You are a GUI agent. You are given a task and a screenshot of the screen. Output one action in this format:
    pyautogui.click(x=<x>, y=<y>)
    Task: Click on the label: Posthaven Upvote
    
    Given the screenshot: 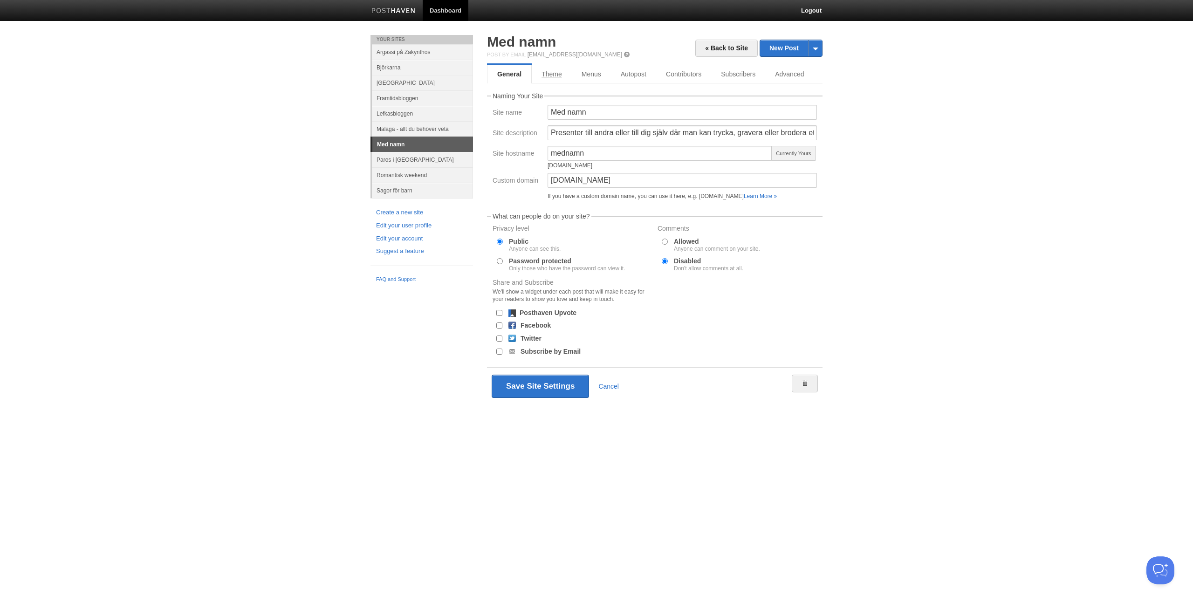 What is the action you would take?
    pyautogui.click(x=548, y=313)
    